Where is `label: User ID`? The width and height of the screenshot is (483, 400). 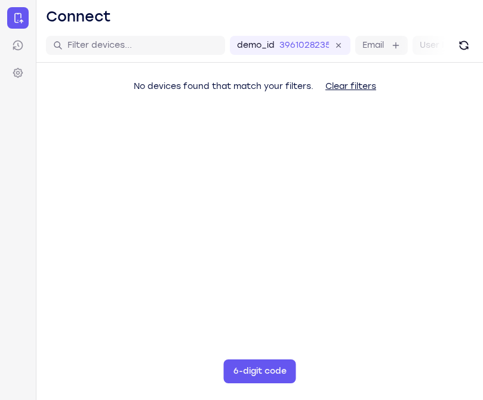 label: User ID is located at coordinates (435, 45).